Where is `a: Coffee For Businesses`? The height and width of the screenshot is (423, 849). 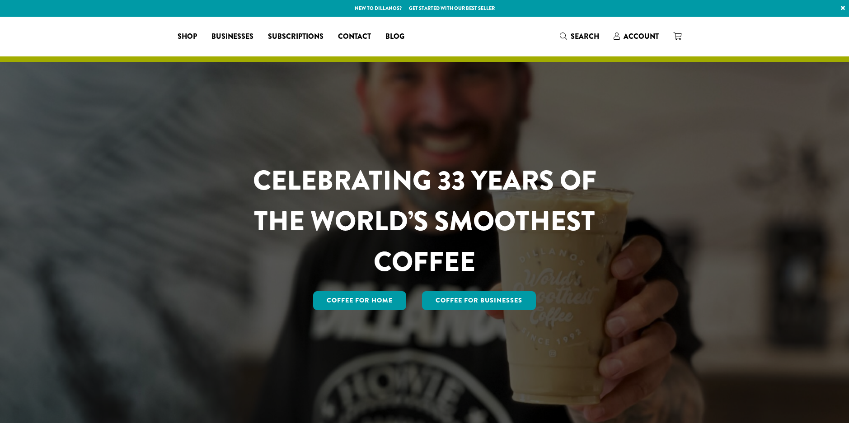 a: Coffee For Businesses is located at coordinates (479, 301).